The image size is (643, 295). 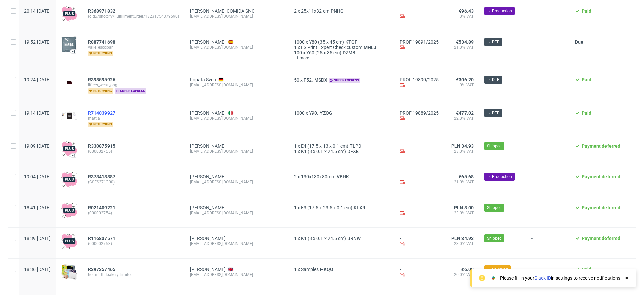 I want to click on span: (000002755), so click(x=134, y=151).